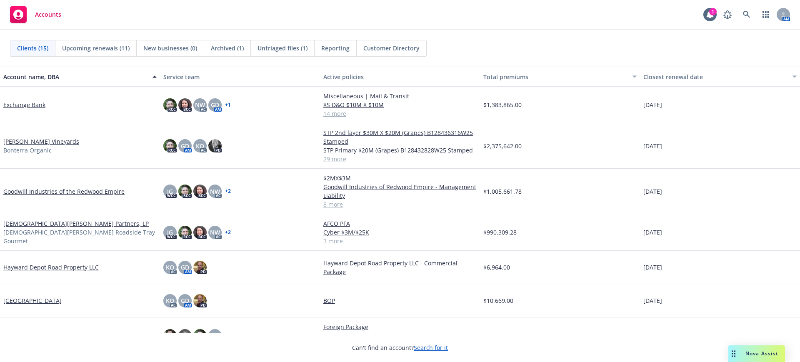  Describe the element at coordinates (228, 232) in the screenshot. I see `a: + 2` at that location.